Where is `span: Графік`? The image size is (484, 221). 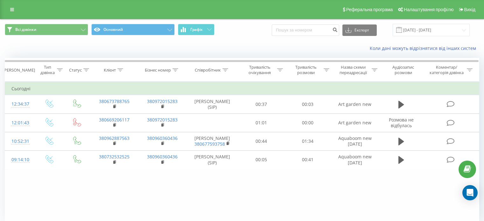 span: Графік is located at coordinates (196, 30).